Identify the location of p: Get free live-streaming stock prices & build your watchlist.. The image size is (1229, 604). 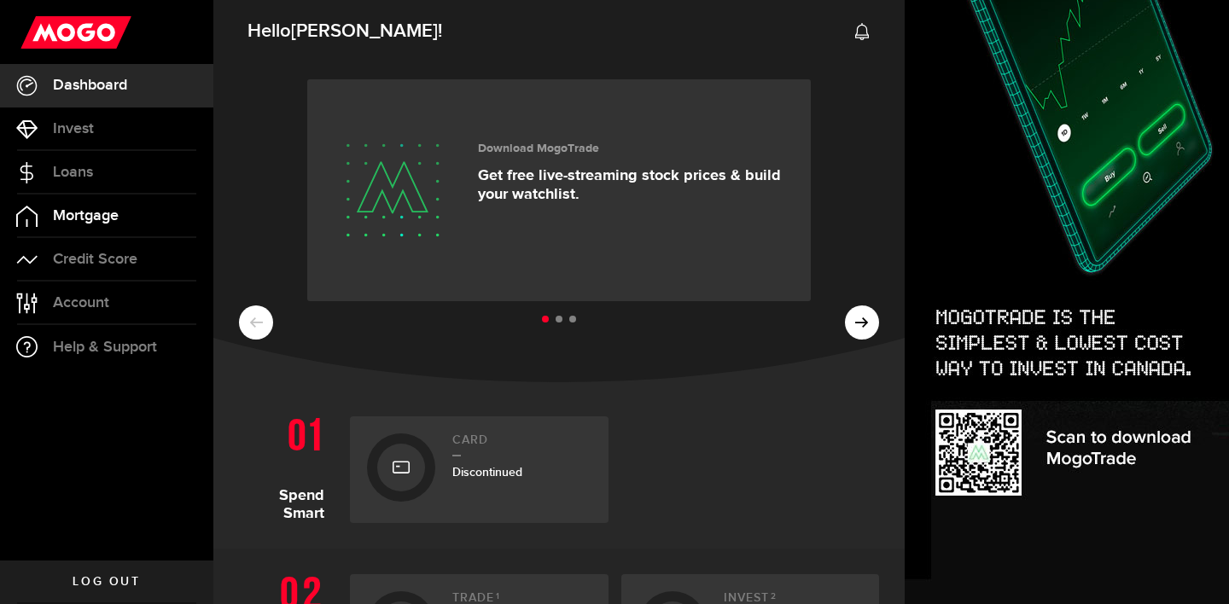
(632, 185).